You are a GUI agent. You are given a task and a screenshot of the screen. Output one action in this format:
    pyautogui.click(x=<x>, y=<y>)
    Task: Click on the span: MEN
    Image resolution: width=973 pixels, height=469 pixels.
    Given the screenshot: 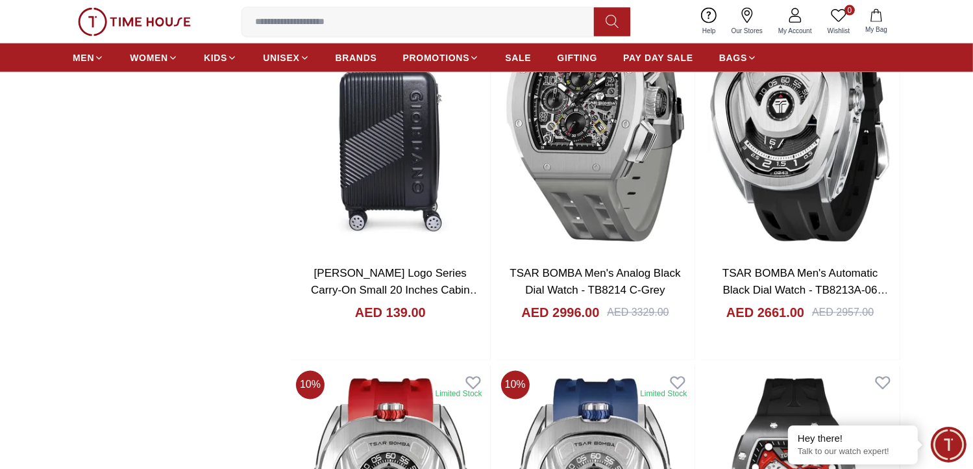 What is the action you would take?
    pyautogui.click(x=83, y=58)
    